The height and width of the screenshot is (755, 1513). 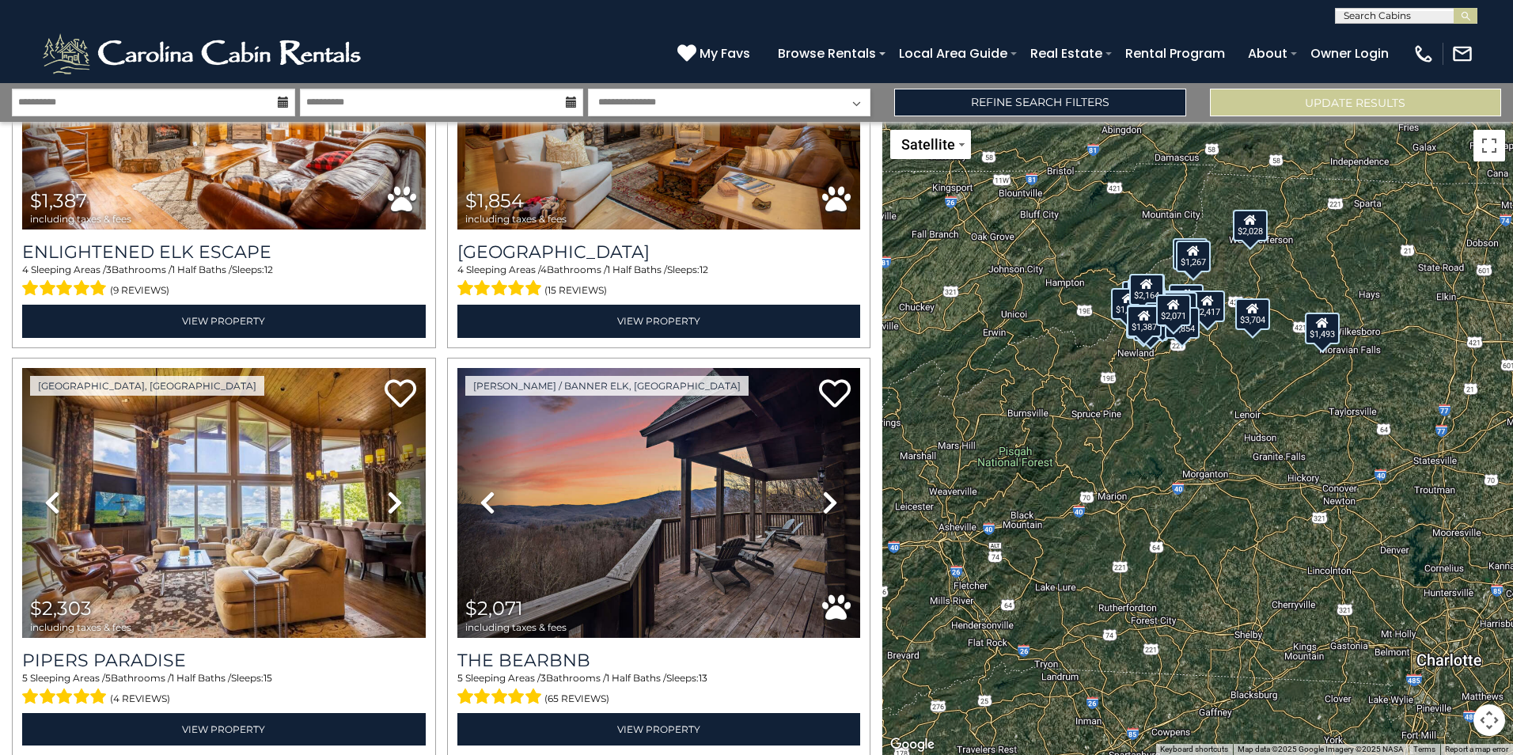 What do you see at coordinates (267, 677) in the screenshot?
I see `span: 15` at bounding box center [267, 677].